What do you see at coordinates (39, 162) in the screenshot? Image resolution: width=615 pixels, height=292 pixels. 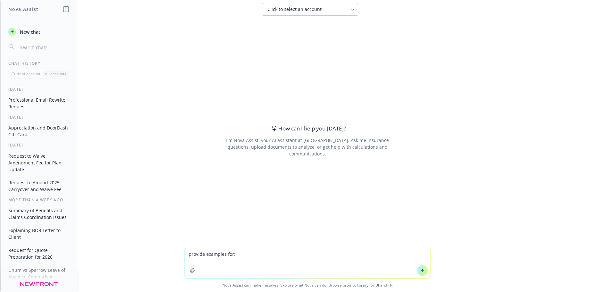 I see `button: Request to Waive Amendment Fee for Plan Update` at bounding box center [39, 162].